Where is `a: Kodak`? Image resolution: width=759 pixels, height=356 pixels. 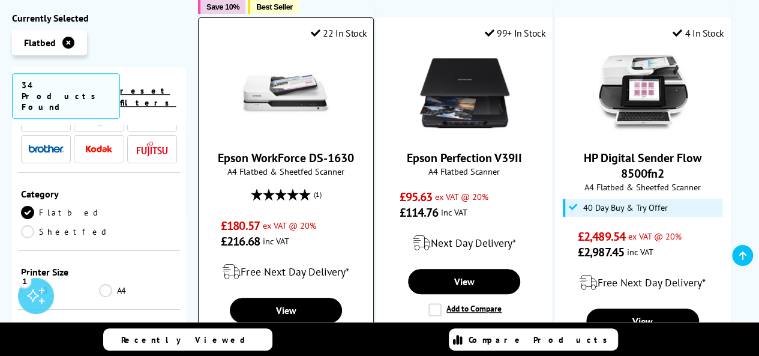
a: Kodak is located at coordinates (99, 149).